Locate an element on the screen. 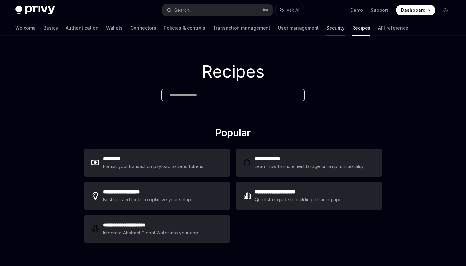 The width and height of the screenshot is (466, 266). a: Policies & controls is located at coordinates (184, 28).